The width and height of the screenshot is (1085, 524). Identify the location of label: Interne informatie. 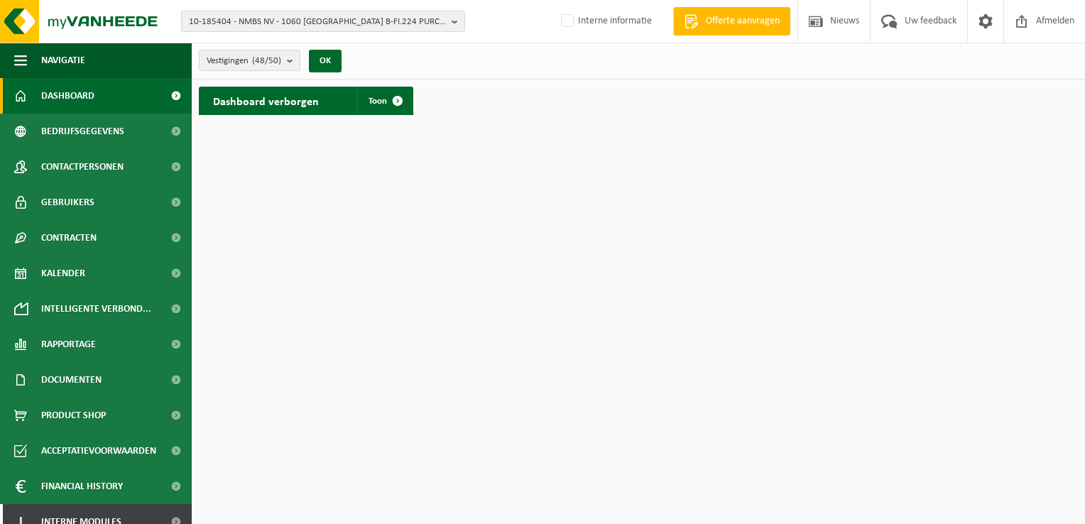
(605, 21).